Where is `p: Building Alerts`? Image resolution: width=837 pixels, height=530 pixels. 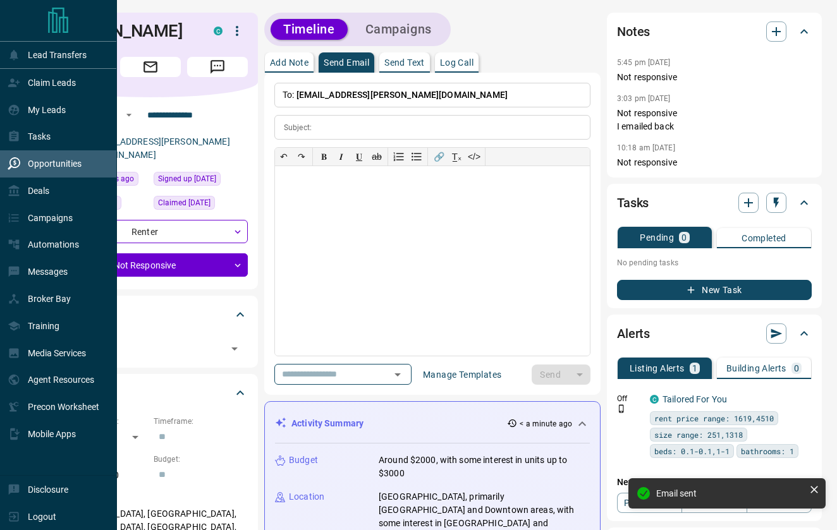 p: Building Alerts is located at coordinates (756, 368).